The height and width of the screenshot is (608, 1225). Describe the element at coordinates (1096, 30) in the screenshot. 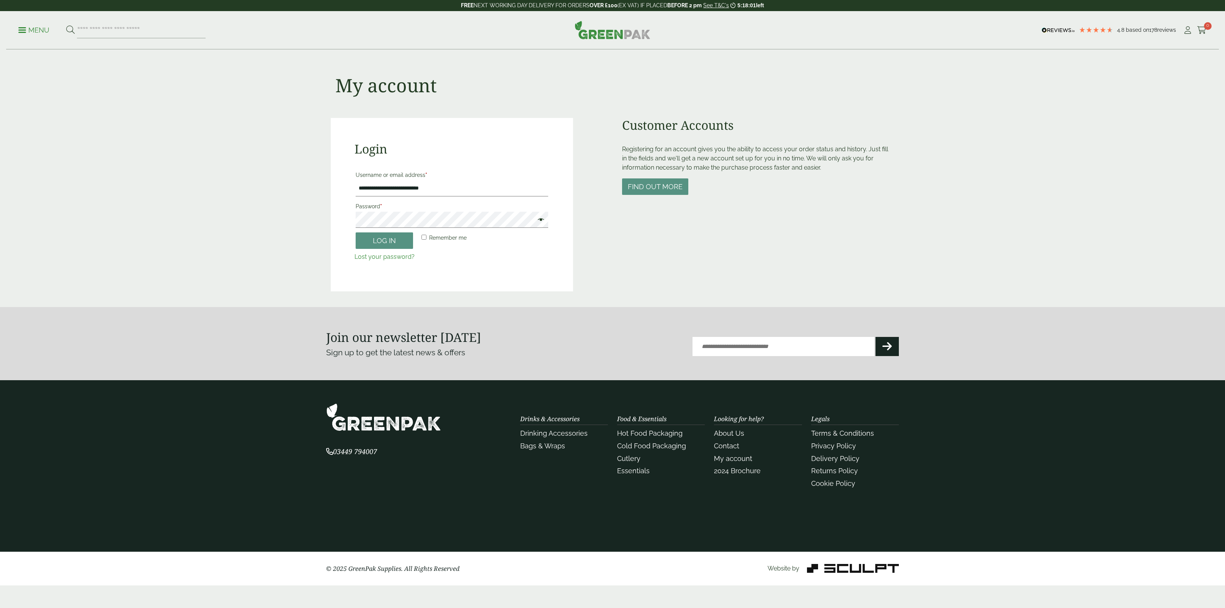

I see `div: 4.78 Stars` at that location.